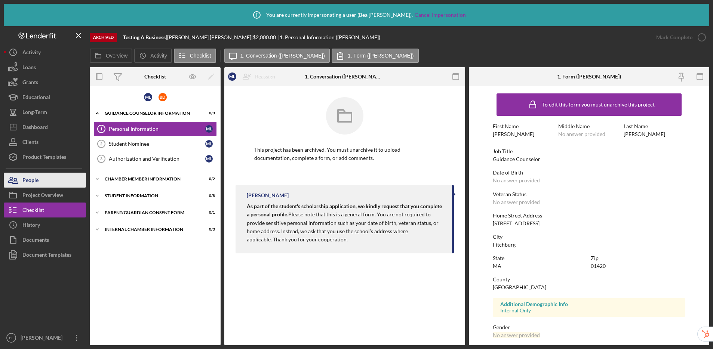 The height and width of the screenshot is (349, 713). What do you see at coordinates (35, 113) in the screenshot?
I see `div: Long-Term` at bounding box center [35, 113].